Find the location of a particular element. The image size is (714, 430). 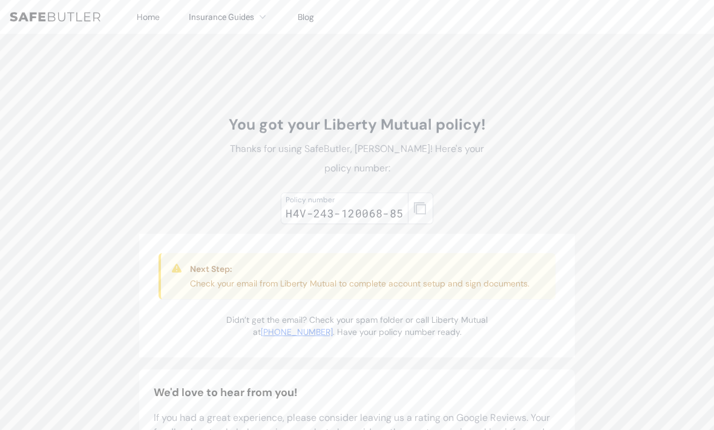

h2: We'd love to hear from you! is located at coordinates (357, 392).